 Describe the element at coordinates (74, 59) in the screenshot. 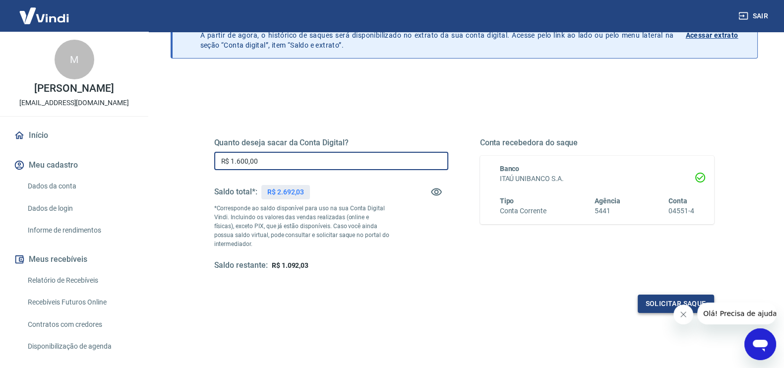

I see `div: M` at that location.